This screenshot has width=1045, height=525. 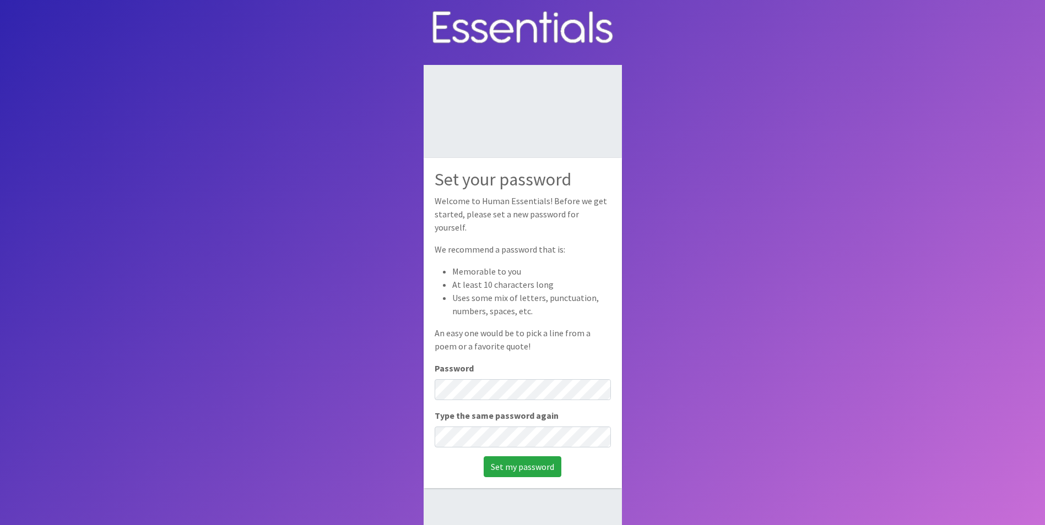 What do you see at coordinates (531, 305) in the screenshot?
I see `li: Uses some mix of letters, punctuation, numbers, spaces, etc.` at bounding box center [531, 305].